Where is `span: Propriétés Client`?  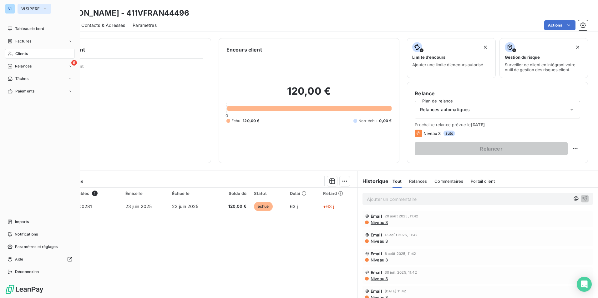 span: Propriétés Client is located at coordinates (127, 68).